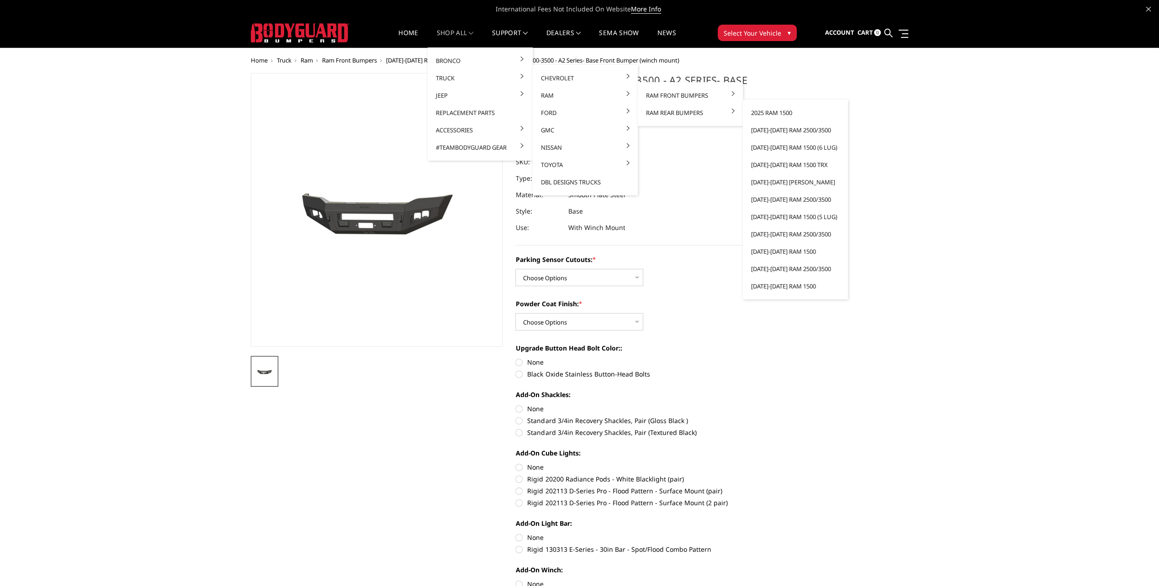  I want to click on label: Powder Coat Finish:, so click(641, 304).